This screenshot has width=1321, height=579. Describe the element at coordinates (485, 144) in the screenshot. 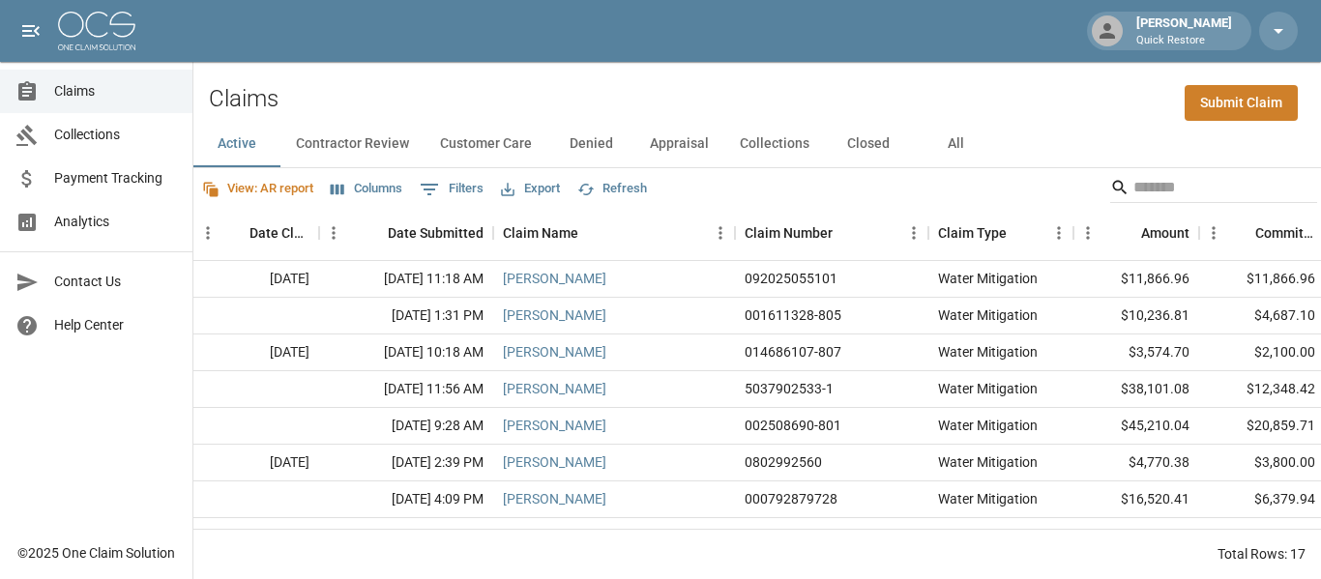

I see `button: Customer Care` at that location.